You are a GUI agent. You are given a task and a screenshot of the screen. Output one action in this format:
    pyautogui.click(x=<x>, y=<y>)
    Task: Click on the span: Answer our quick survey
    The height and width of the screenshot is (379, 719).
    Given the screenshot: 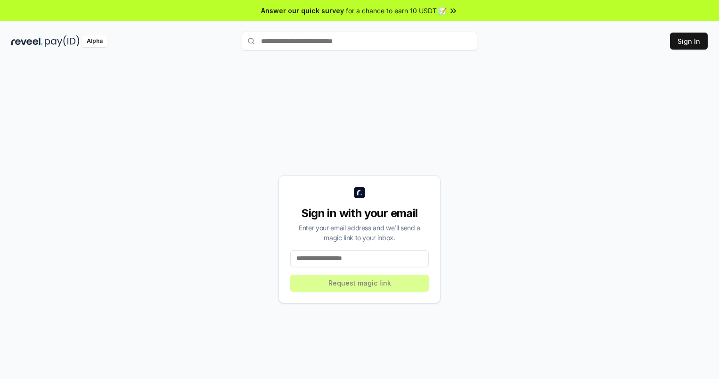 What is the action you would take?
    pyautogui.click(x=303, y=10)
    